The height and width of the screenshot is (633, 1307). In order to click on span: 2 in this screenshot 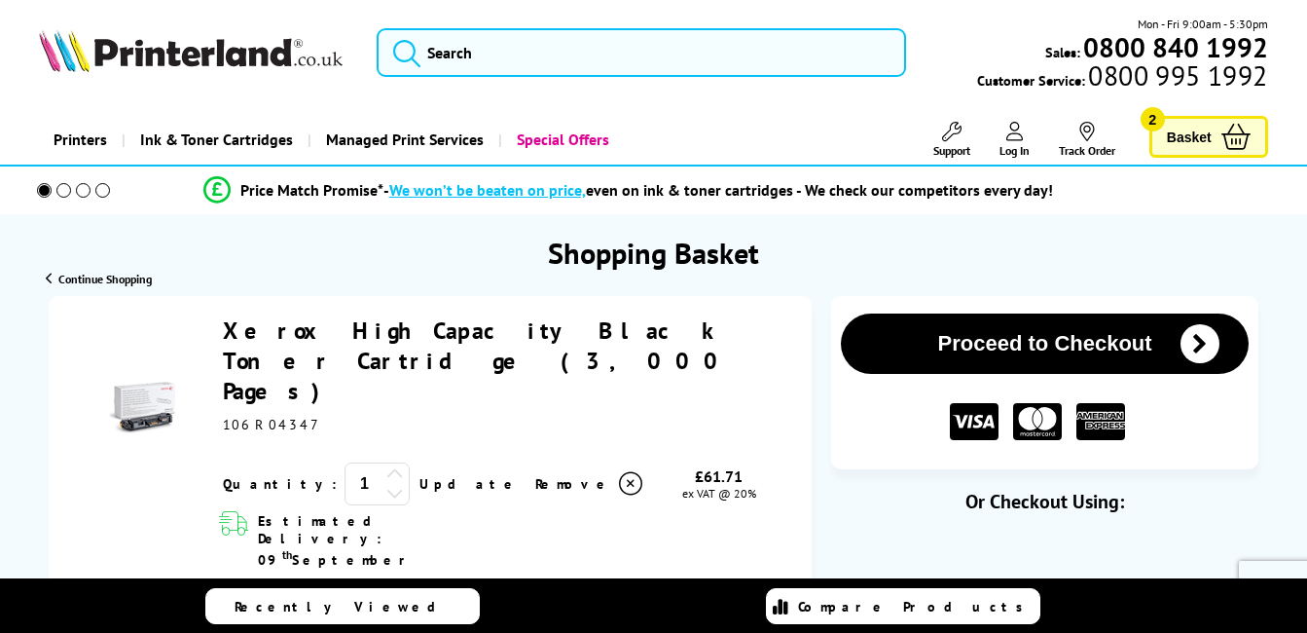, I will do `click(1152, 119)`.